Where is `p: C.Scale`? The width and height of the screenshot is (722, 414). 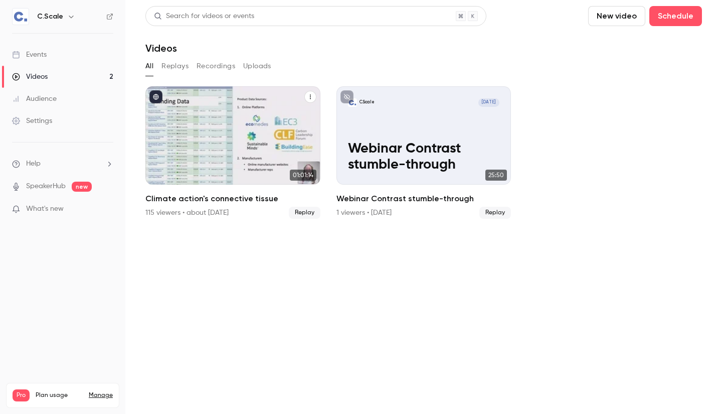
p: C.Scale is located at coordinates (367, 102).